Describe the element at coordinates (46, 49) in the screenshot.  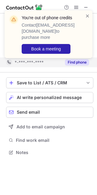
I see `button: Book a meeting` at that location.